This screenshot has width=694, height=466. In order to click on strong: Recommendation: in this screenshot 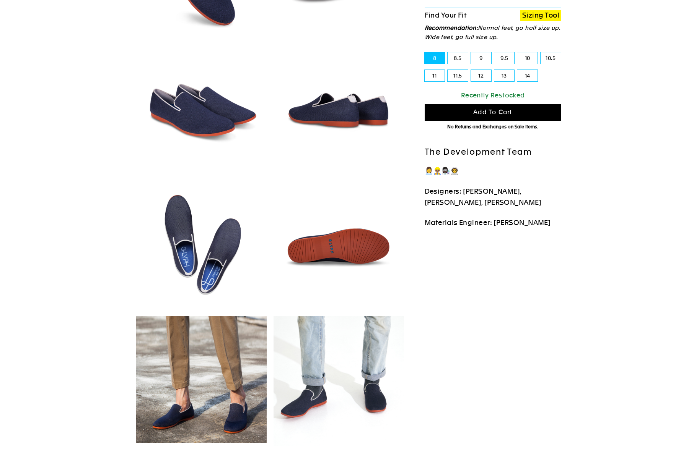, I will do `click(451, 28)`.